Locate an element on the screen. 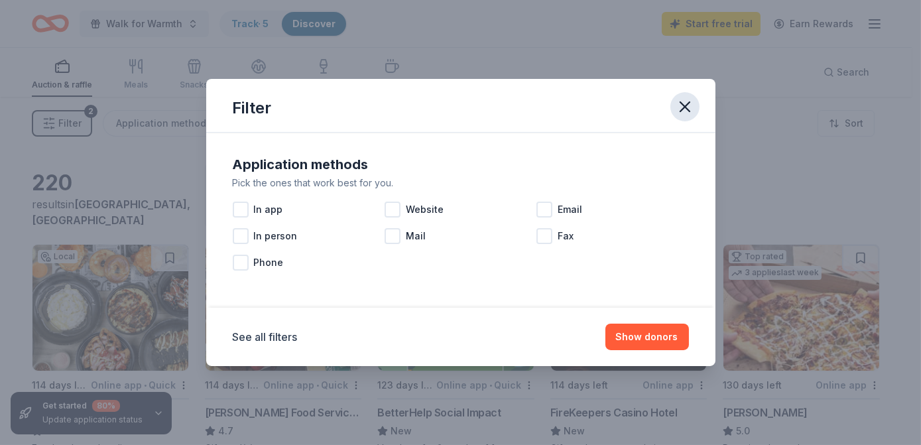 This screenshot has width=921, height=445. span: Fax is located at coordinates (565, 236).